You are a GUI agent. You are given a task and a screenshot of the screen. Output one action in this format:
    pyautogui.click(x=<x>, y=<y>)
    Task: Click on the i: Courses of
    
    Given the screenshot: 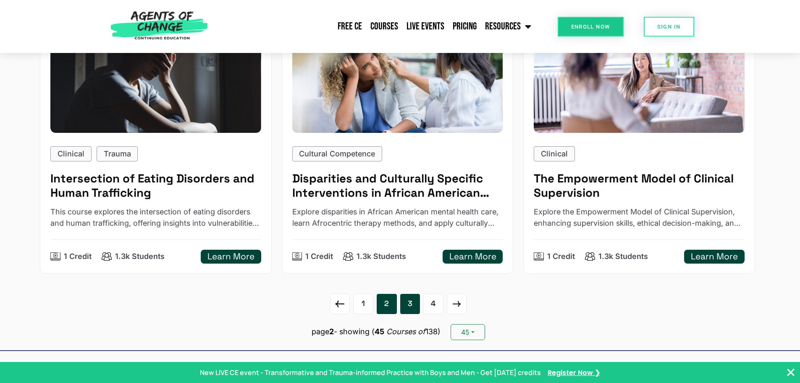 What is the action you would take?
    pyautogui.click(x=406, y=331)
    